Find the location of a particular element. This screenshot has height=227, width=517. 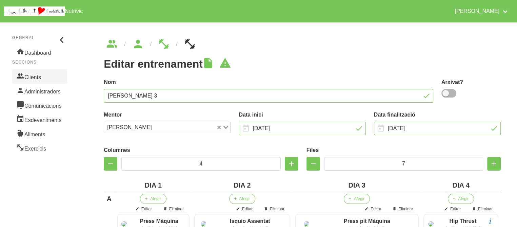

label: Nom is located at coordinates (269, 82).